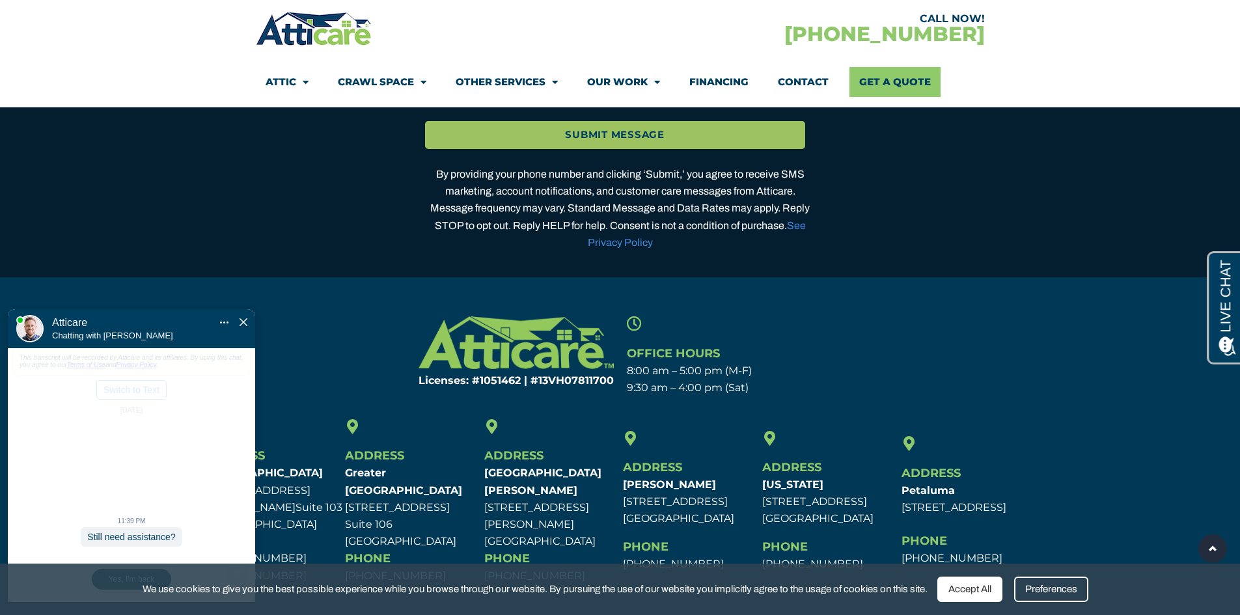 The height and width of the screenshot is (615, 1240). I want to click on div: Action Menu, so click(225, 66).